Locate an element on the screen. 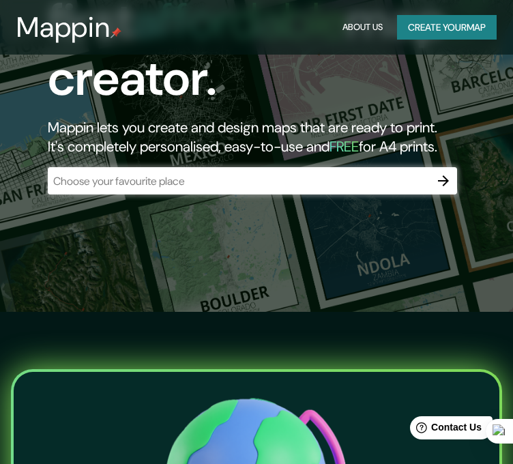 The image size is (513, 464). input: Choose your favourite place is located at coordinates (239, 181).